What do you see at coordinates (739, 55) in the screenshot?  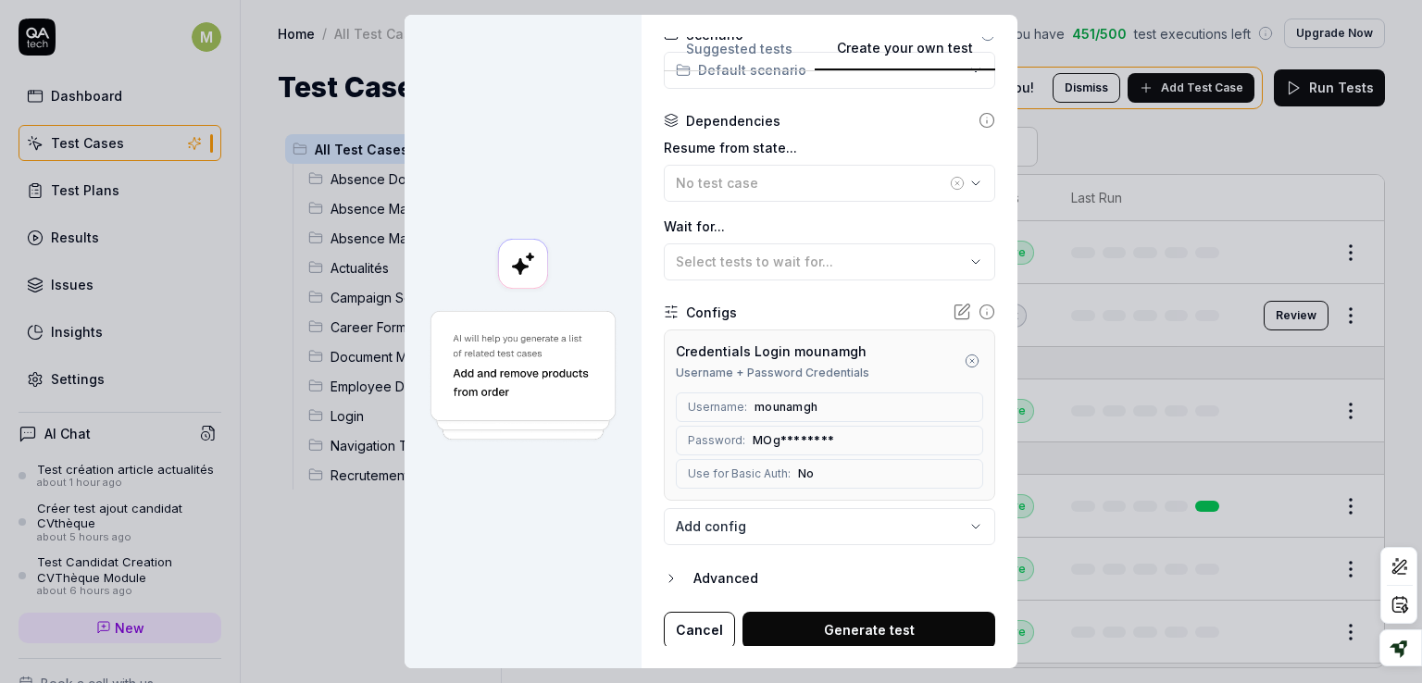 I see `button: Suggested tests` at bounding box center [739, 55].